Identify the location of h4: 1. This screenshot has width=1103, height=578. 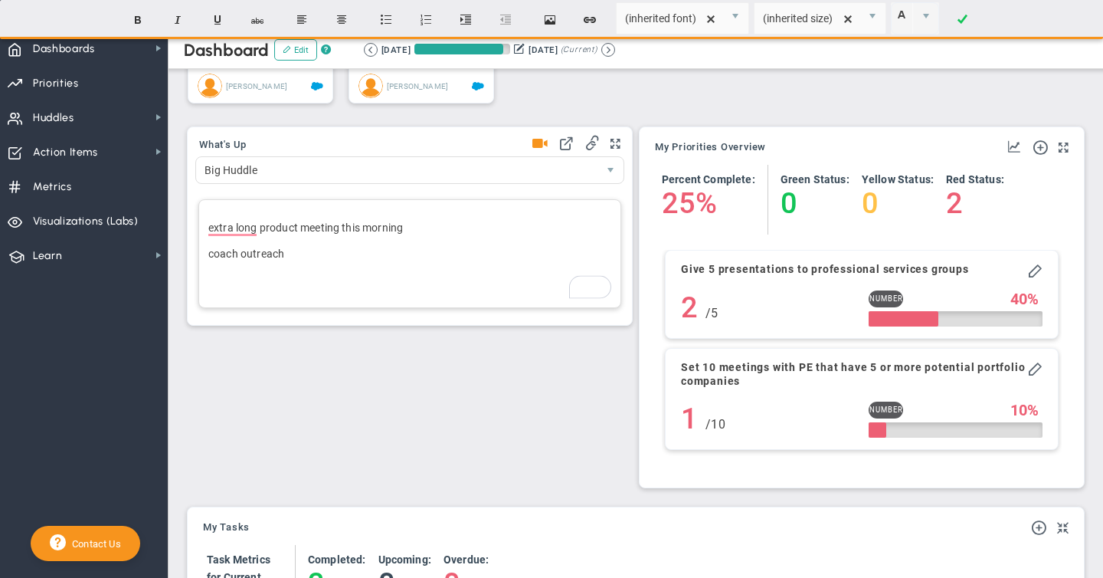
(690, 418).